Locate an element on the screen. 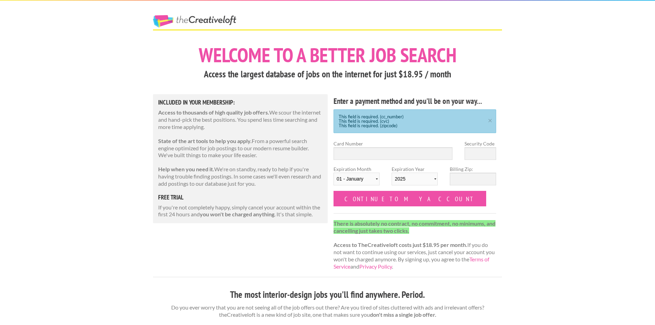  select: Expiration Month is located at coordinates (357, 179).